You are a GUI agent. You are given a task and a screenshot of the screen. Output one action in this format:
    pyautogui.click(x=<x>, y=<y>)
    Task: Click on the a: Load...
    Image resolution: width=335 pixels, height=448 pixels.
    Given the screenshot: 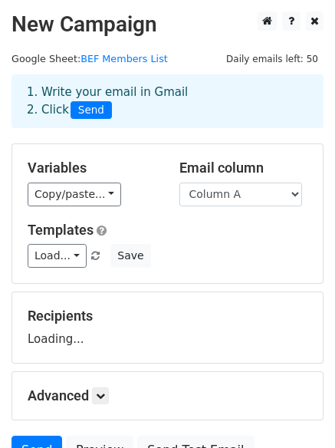 What is the action you would take?
    pyautogui.click(x=57, y=256)
    